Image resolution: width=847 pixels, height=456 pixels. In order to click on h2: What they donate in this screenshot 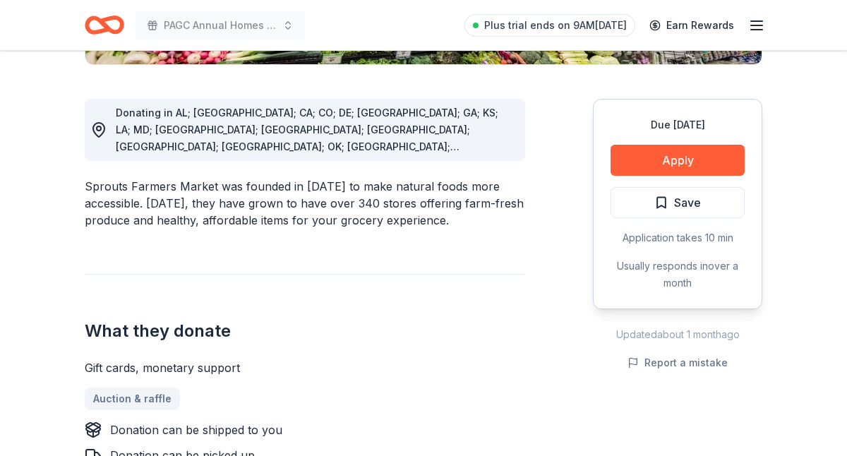, I will do `click(305, 331)`.